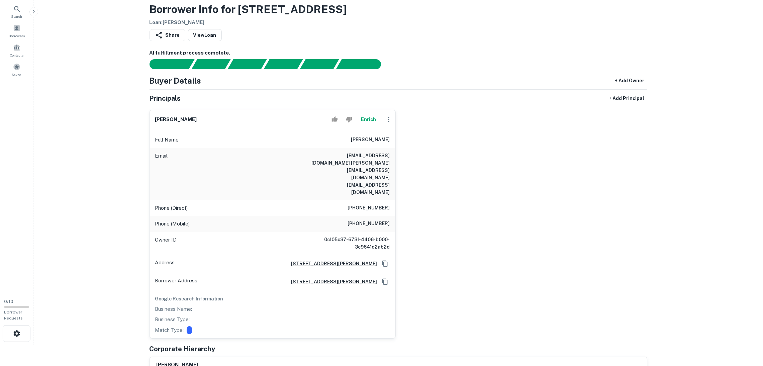 This screenshot has height=366, width=763. What do you see at coordinates (176, 282) in the screenshot?
I see `p: Borrower Address` at bounding box center [176, 282].